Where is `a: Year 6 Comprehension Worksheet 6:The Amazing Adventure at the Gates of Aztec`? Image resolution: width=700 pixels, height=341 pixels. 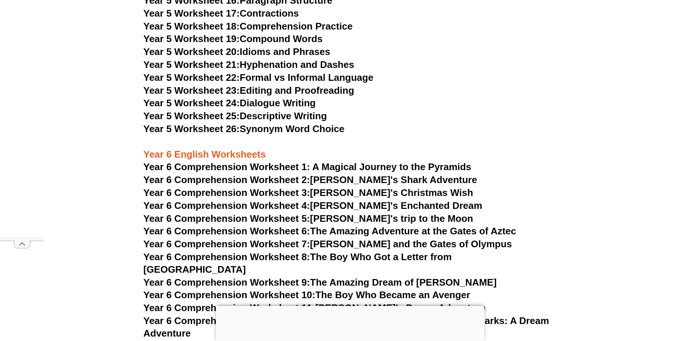 a: Year 6 Comprehension Worksheet 6:The Amazing Adventure at the Gates of Aztec is located at coordinates (330, 231).